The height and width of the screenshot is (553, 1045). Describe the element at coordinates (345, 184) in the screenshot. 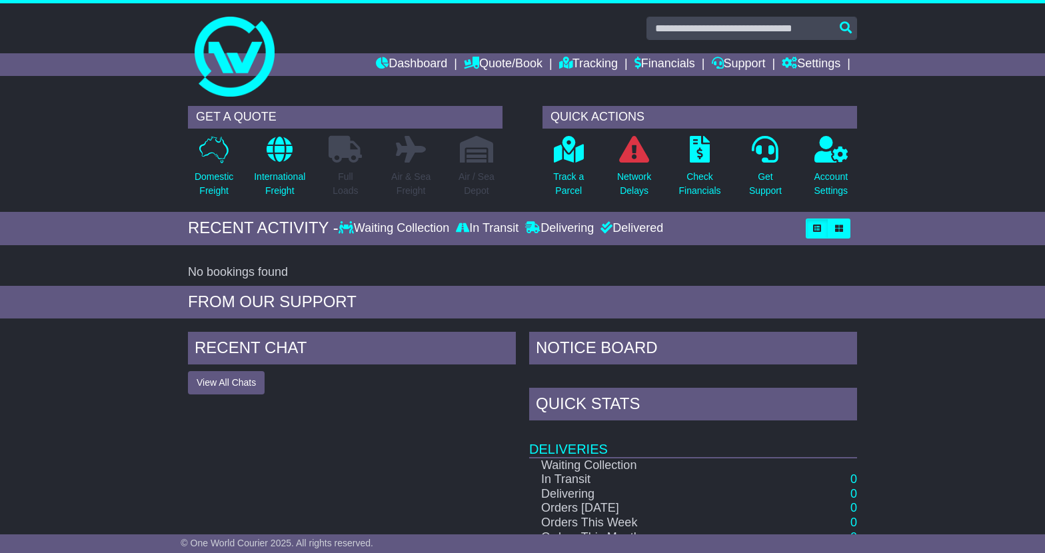

I see `p: Full Loads` at that location.